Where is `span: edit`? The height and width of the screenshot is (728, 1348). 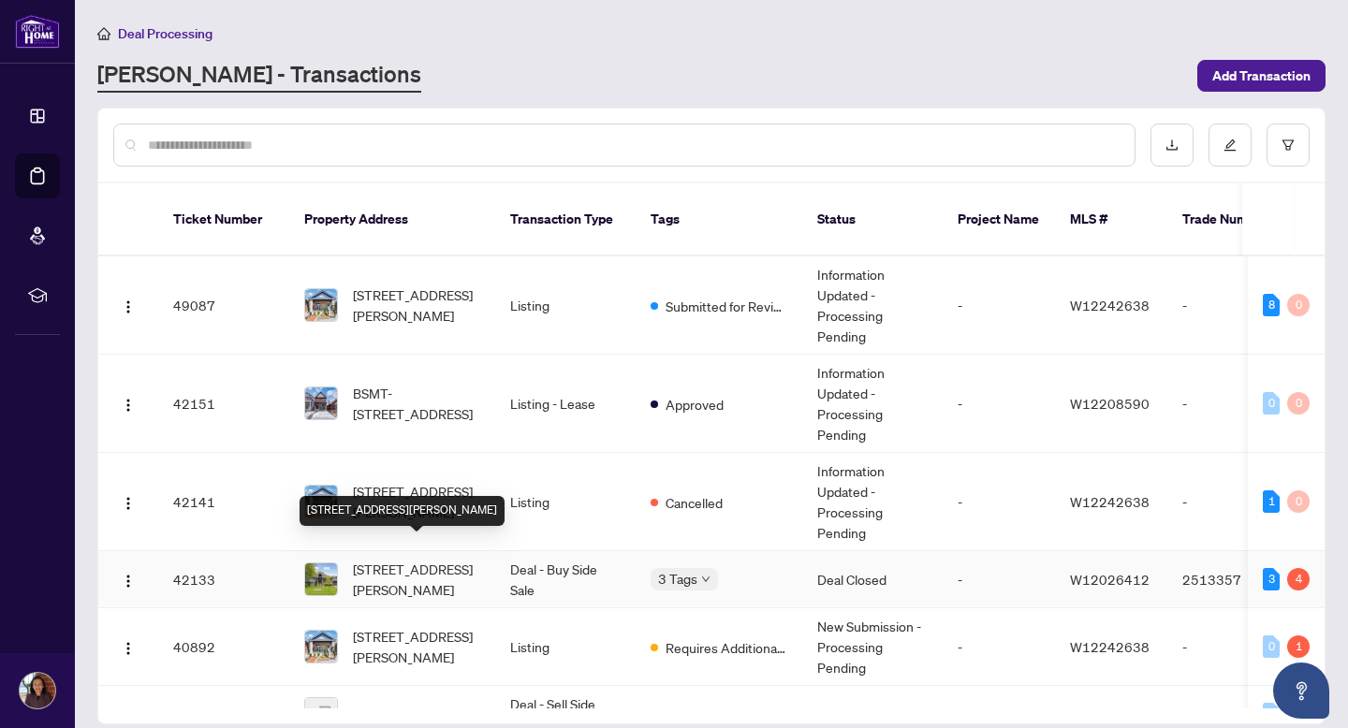
span: edit is located at coordinates (1230, 145).